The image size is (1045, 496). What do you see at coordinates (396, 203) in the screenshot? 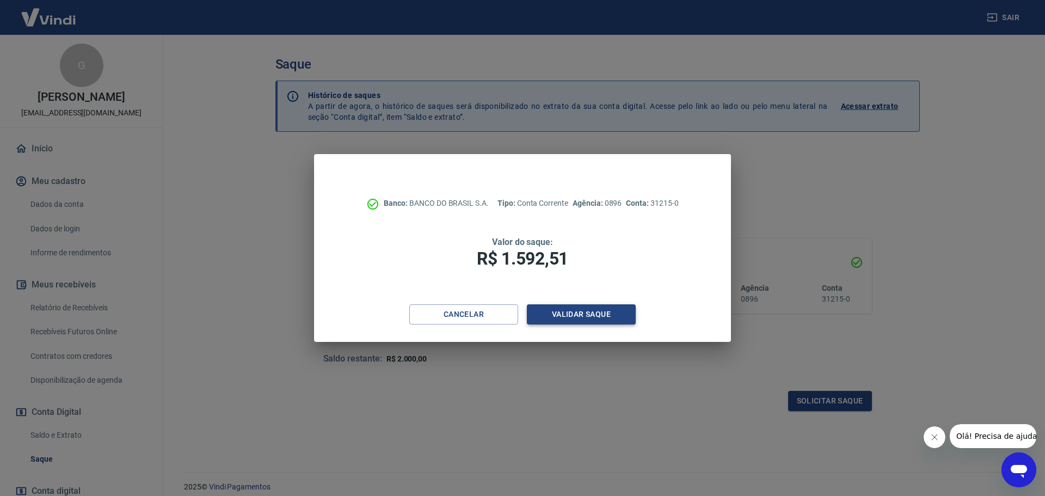
I see `span: Banco:` at bounding box center [396, 203].